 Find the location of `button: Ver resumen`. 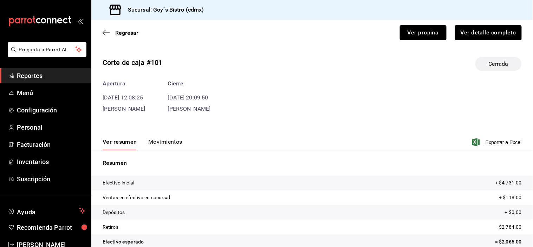

button: Ver resumen is located at coordinates (120, 144).